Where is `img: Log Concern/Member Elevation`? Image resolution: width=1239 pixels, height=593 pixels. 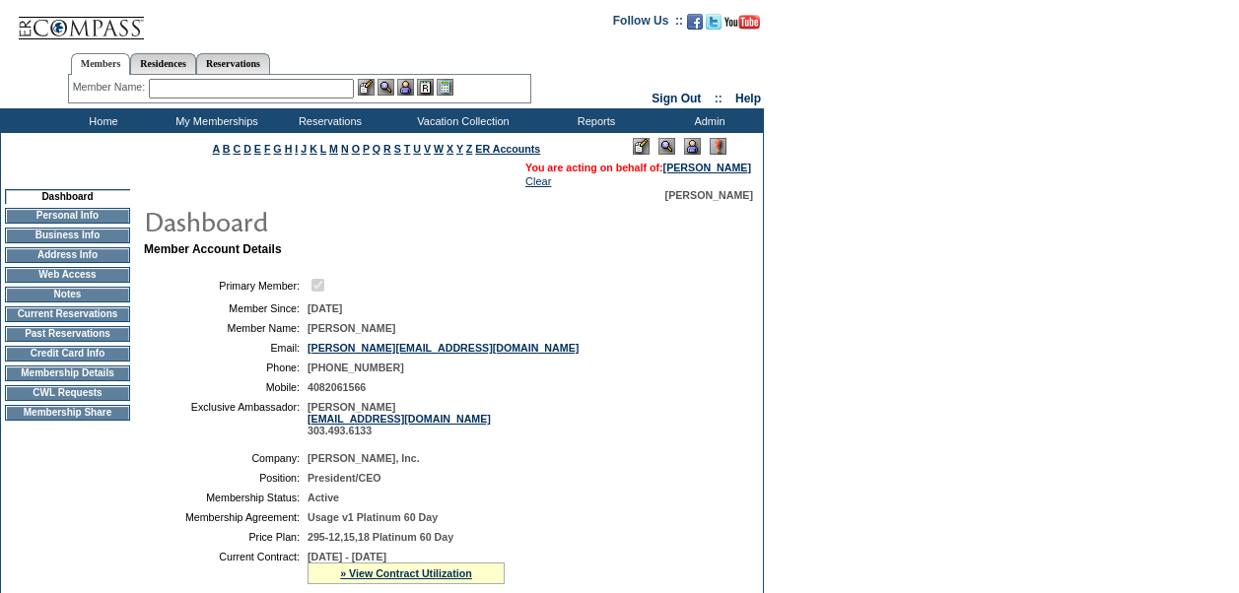 img: Log Concern/Member Elevation is located at coordinates (718, 146).